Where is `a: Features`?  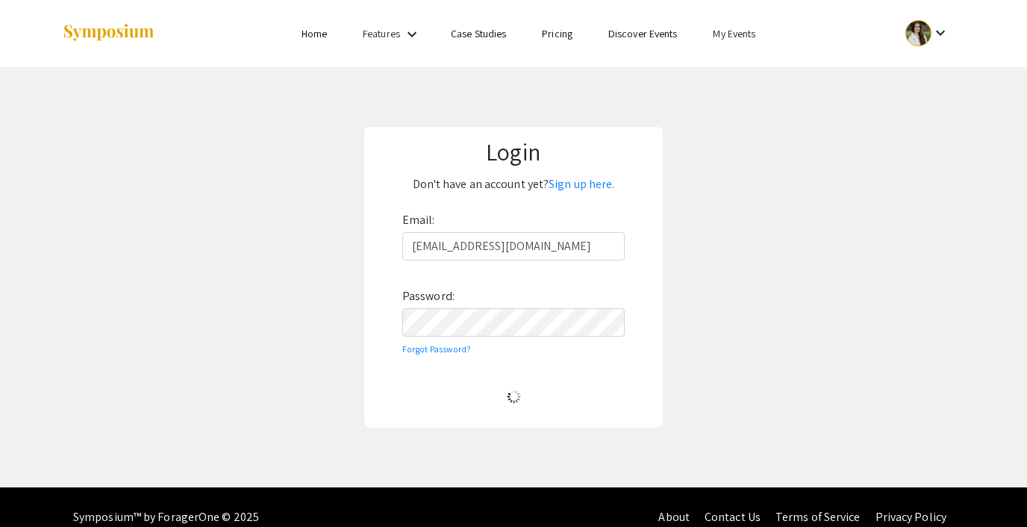
a: Features is located at coordinates (381, 34).